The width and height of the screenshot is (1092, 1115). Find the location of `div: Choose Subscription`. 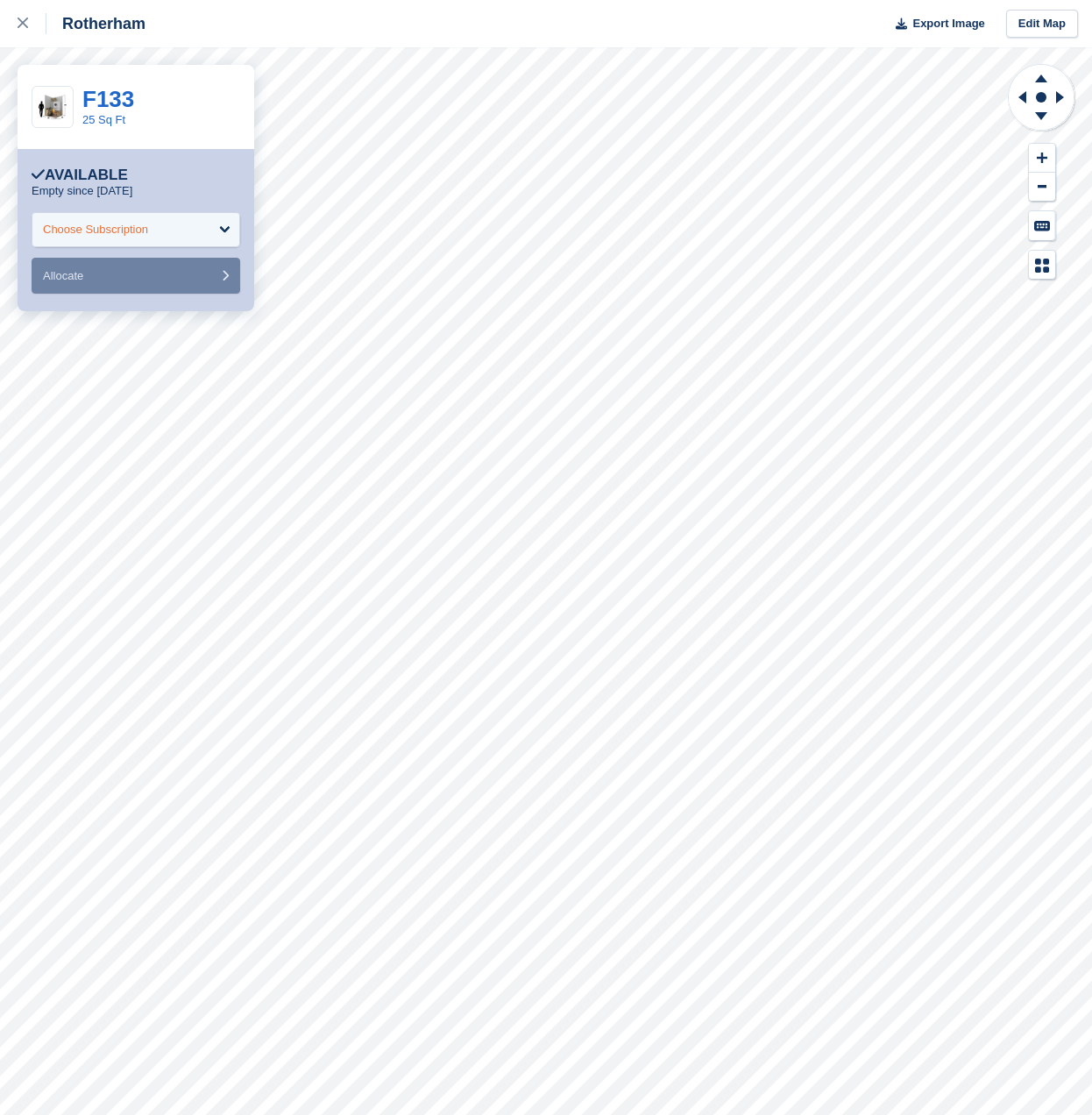

div: Choose Subscription is located at coordinates (96, 230).